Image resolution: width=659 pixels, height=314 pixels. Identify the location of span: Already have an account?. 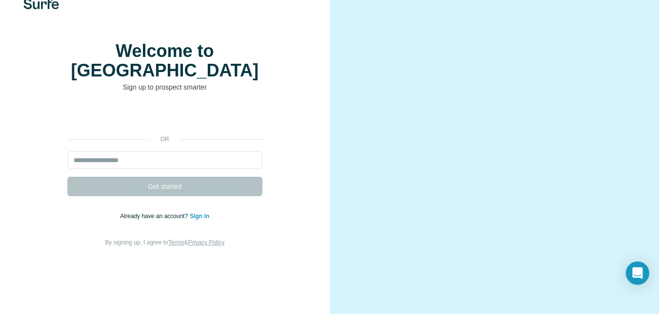
(155, 216).